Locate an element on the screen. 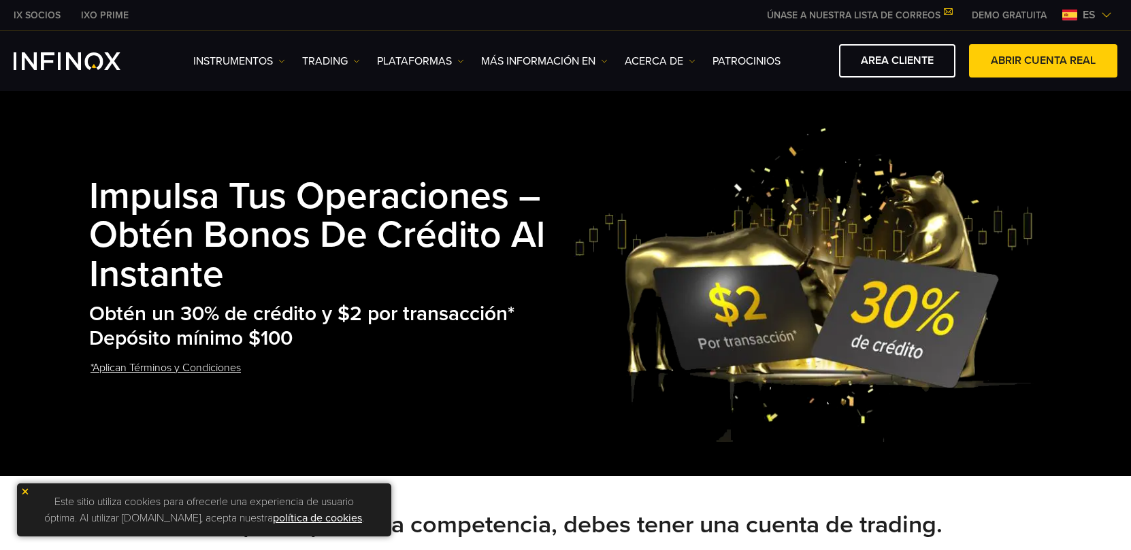 This screenshot has width=1131, height=550. a: ACERCA DE is located at coordinates (660, 61).